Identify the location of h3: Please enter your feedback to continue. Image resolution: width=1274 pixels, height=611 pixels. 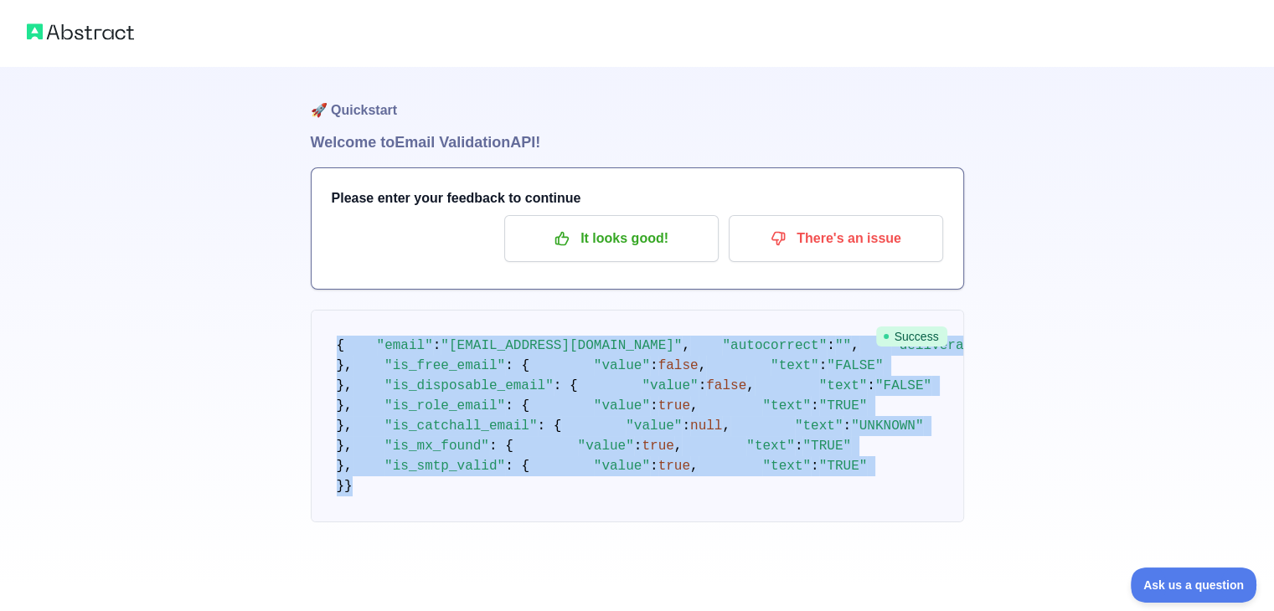
(637, 198).